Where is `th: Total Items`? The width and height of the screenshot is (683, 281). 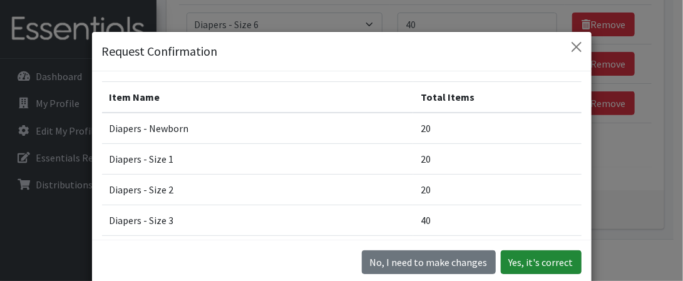 th: Total Items is located at coordinates (497, 97).